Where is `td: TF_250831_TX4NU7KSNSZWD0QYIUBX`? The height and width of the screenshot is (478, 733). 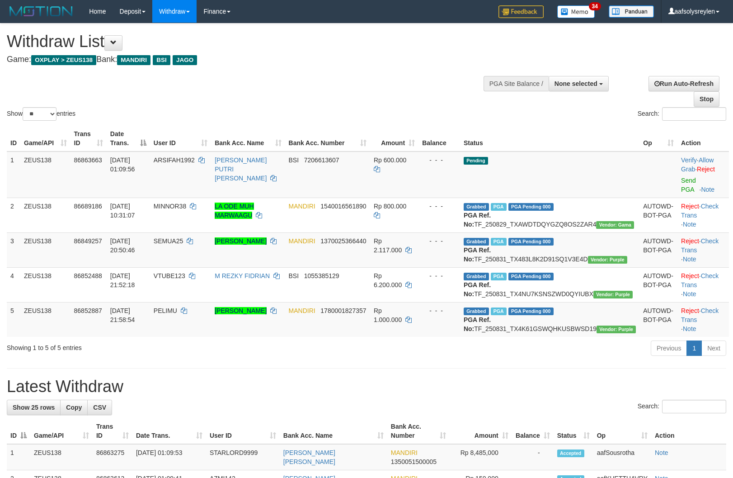
td: TF_250831_TX4NU7KSNSZWD0QYIUBX is located at coordinates (549, 284).